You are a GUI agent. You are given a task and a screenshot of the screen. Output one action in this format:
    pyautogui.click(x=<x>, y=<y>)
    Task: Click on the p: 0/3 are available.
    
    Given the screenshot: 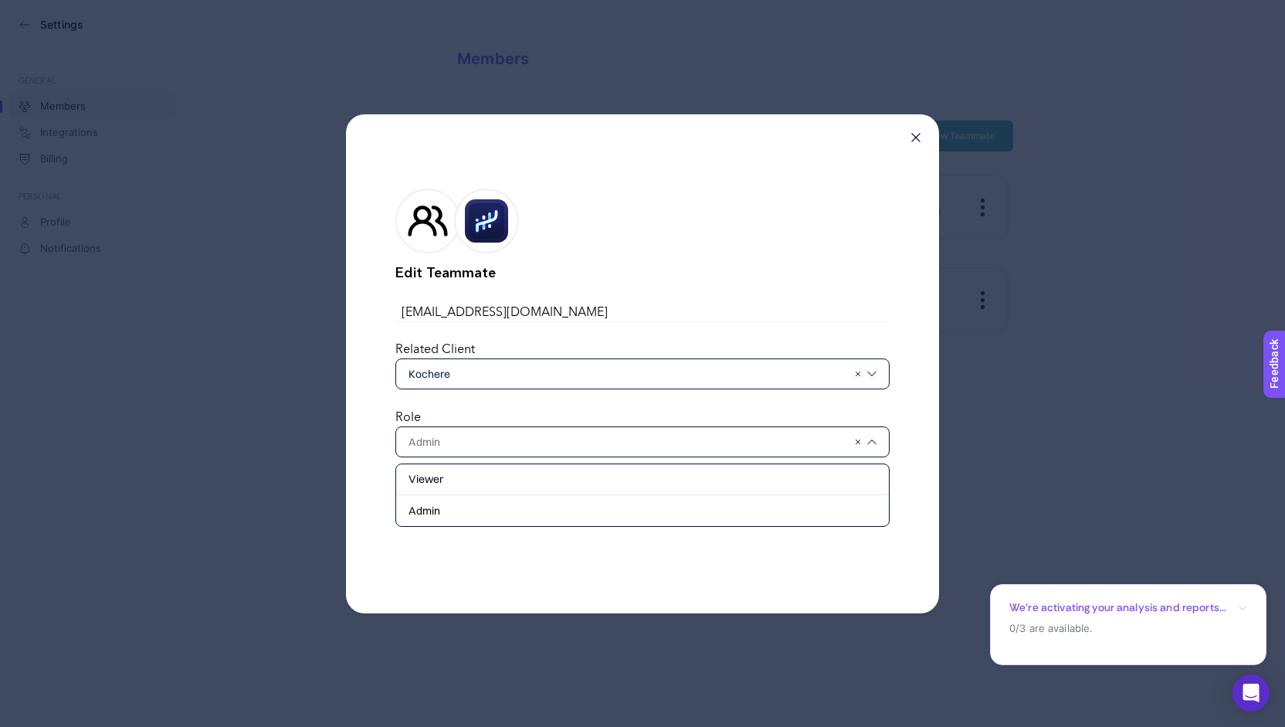 What is the action you would take?
    pyautogui.click(x=1128, y=628)
    